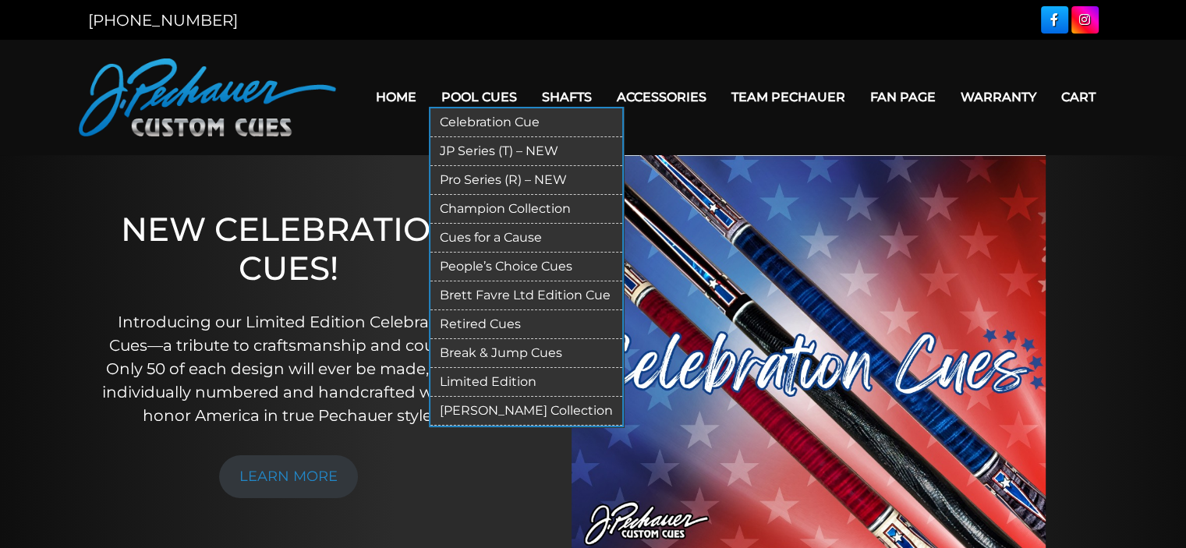 Image resolution: width=1186 pixels, height=548 pixels. I want to click on a: Home, so click(396, 97).